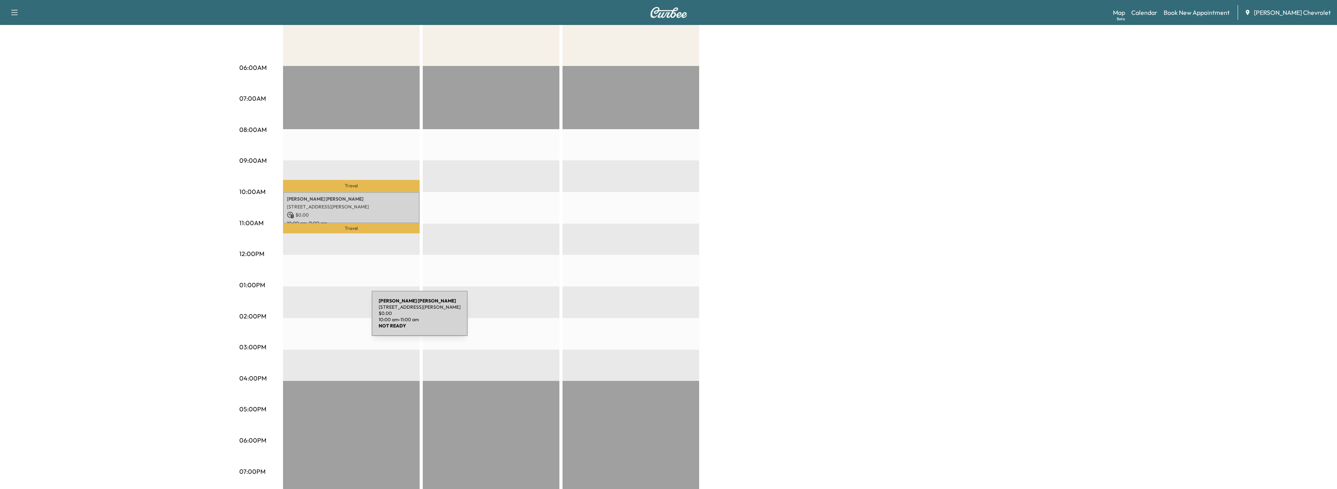 This screenshot has width=1337, height=489. I want to click on p: 06:00PM, so click(253, 440).